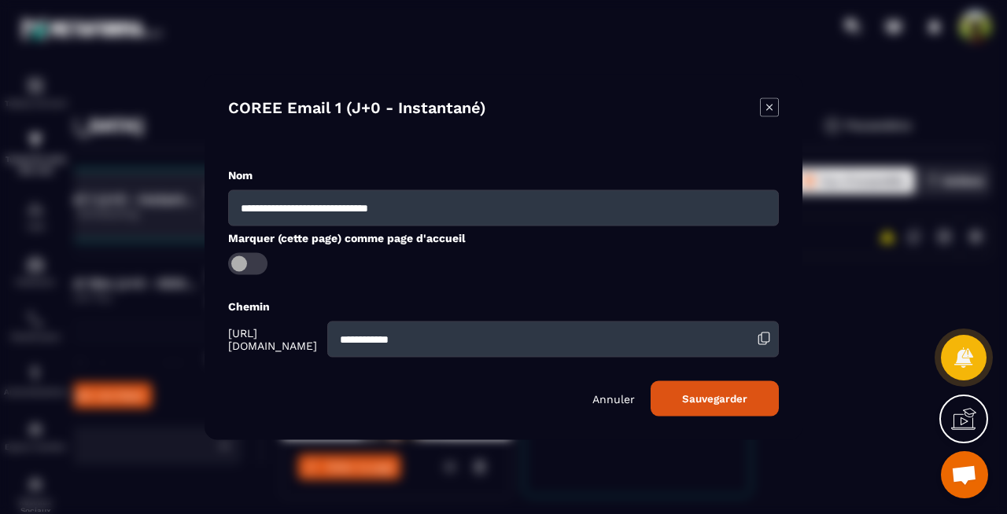 This screenshot has height=514, width=1007. What do you see at coordinates (347, 238) in the screenshot?
I see `label: Marquer (cette page) comme page d'accueil` at bounding box center [347, 238].